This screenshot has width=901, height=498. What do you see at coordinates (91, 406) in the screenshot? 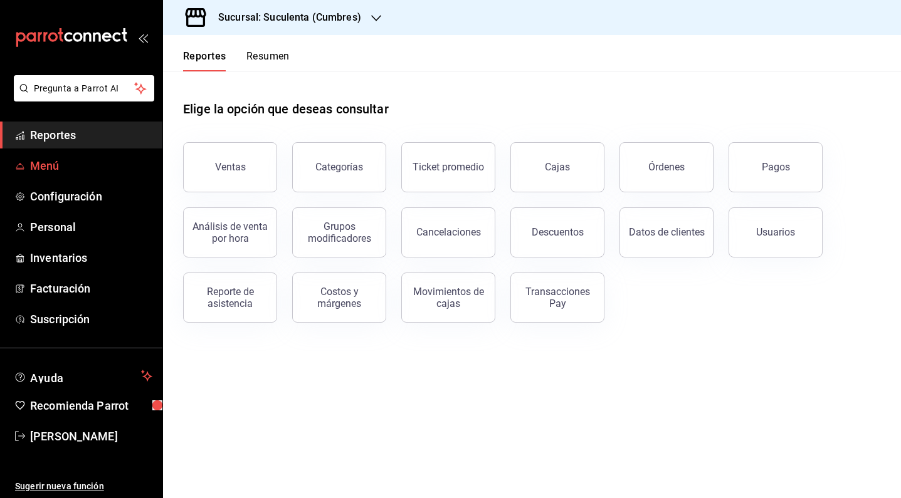
I see `span: Recomienda Parrot` at bounding box center [91, 406].